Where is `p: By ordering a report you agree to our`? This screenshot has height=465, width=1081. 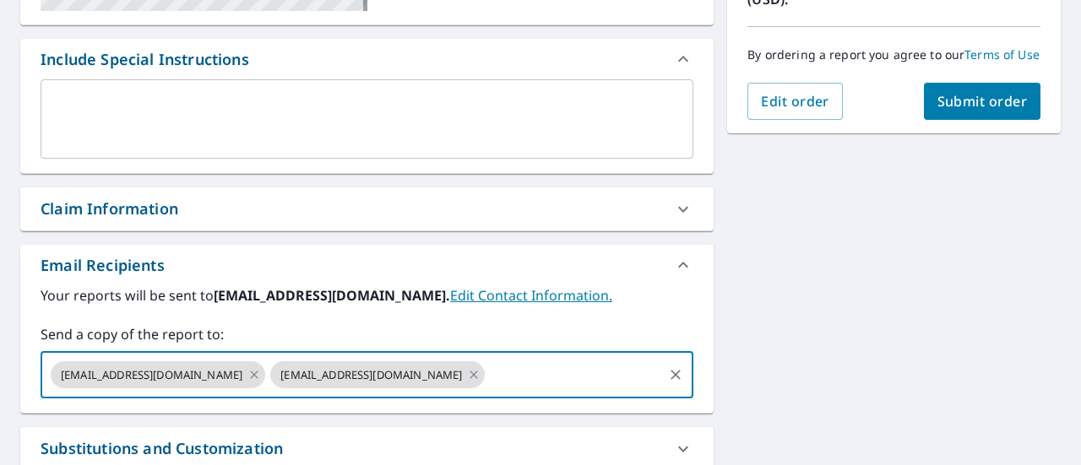
p: By ordering a report you agree to our is located at coordinates (893, 55).